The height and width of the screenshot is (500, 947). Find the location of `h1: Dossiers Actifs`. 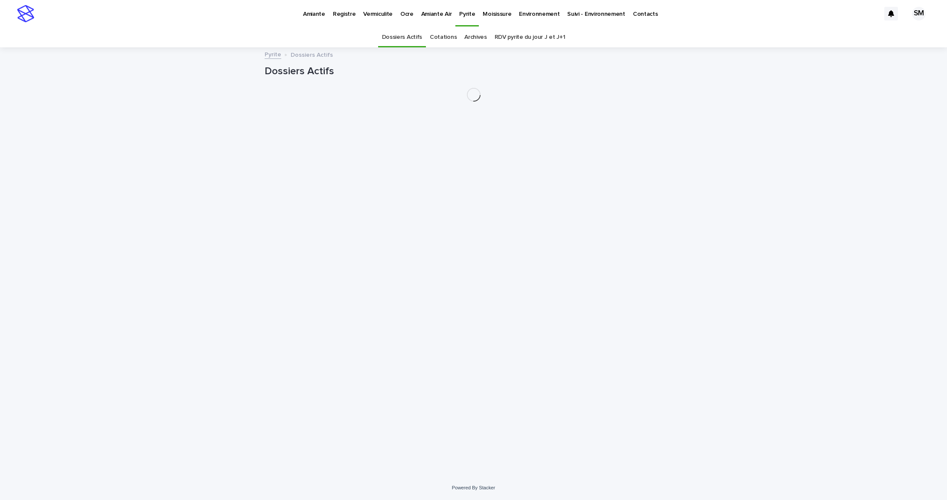

h1: Dossiers Actifs is located at coordinates (474, 71).